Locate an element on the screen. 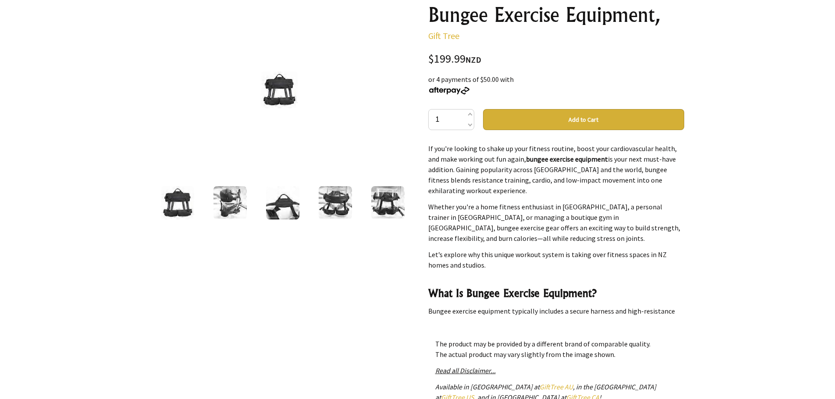 This screenshot has width=835, height=399. strong: What Is Bungee Exercise Equipment? is located at coordinates (512, 293).